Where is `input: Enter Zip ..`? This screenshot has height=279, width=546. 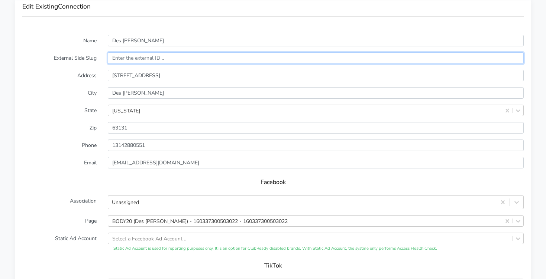 input: Enter Zip .. is located at coordinates (315, 128).